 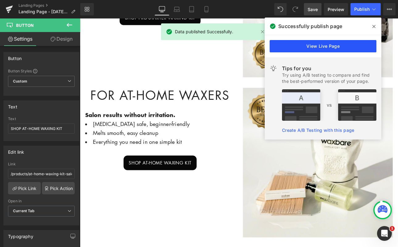 What do you see at coordinates (41, 71) in the screenshot?
I see `div: Button Styles` at bounding box center [41, 71].